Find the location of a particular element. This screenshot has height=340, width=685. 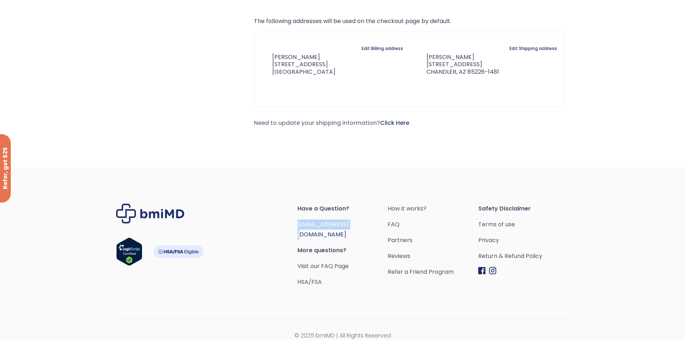

a: Terms of use is located at coordinates (524, 224).